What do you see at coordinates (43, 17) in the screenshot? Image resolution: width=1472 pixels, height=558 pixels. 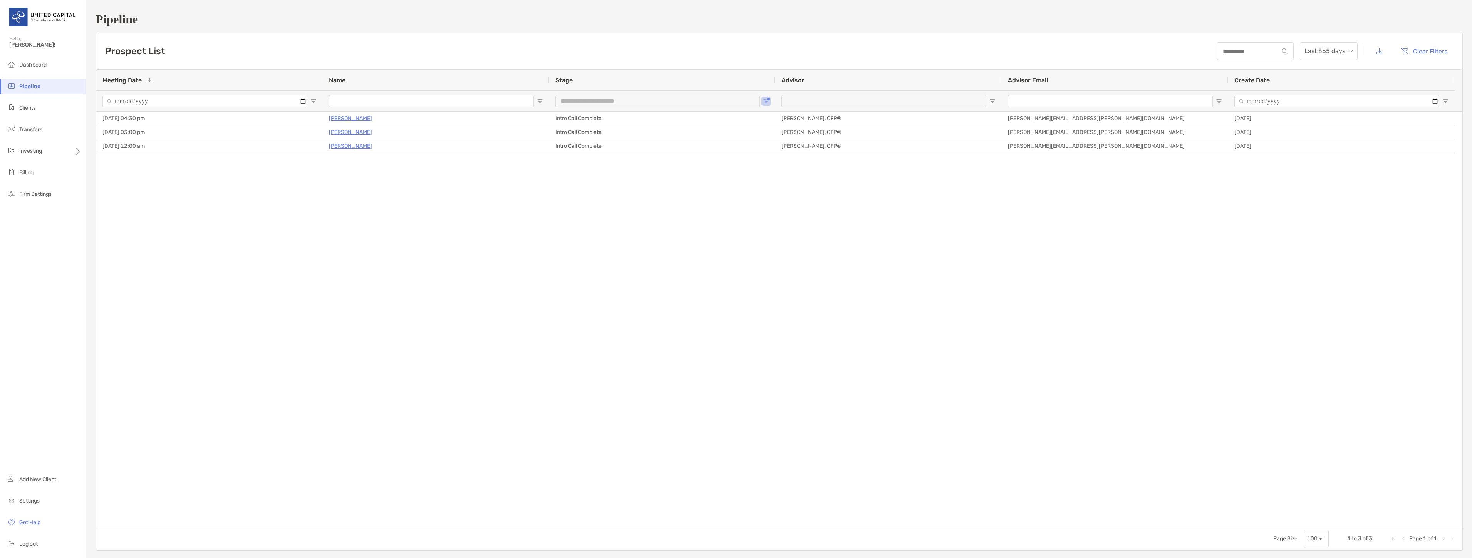 I see `img: United Capital Logo` at bounding box center [43, 17].